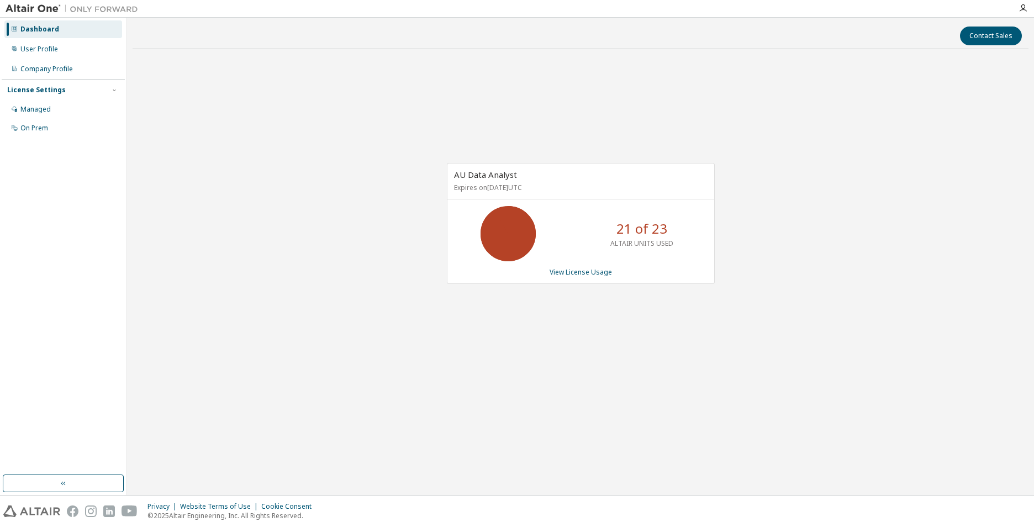 The width and height of the screenshot is (1034, 527). Describe the element at coordinates (36, 90) in the screenshot. I see `div: License Settings` at that location.